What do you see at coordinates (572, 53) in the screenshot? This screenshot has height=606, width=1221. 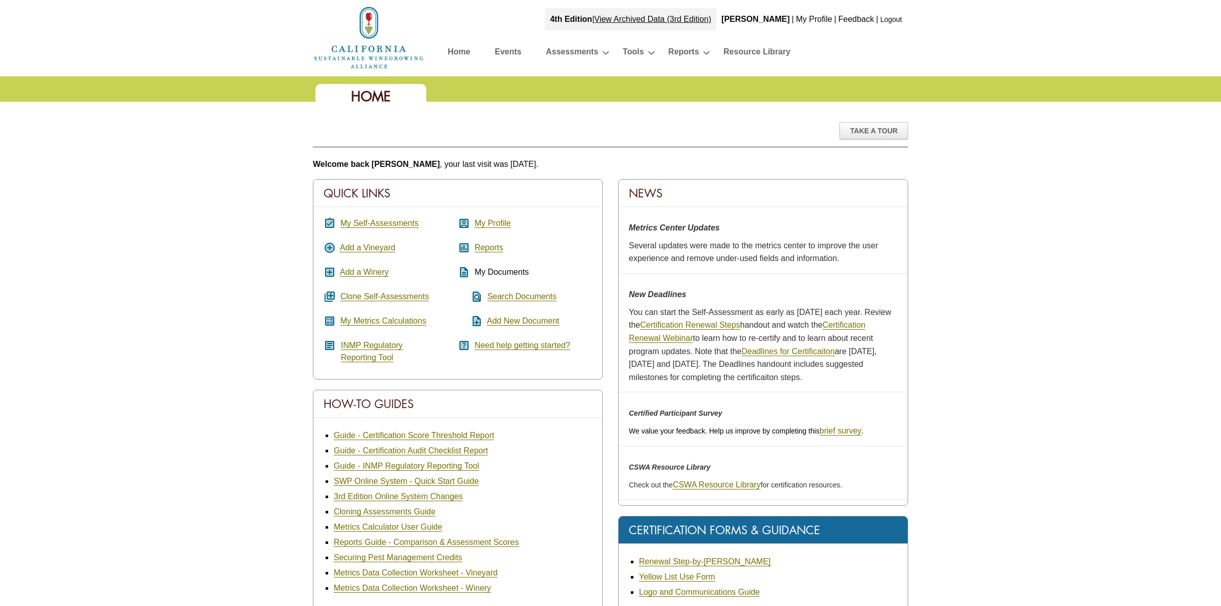 I see `a: Assessments` at bounding box center [572, 53].